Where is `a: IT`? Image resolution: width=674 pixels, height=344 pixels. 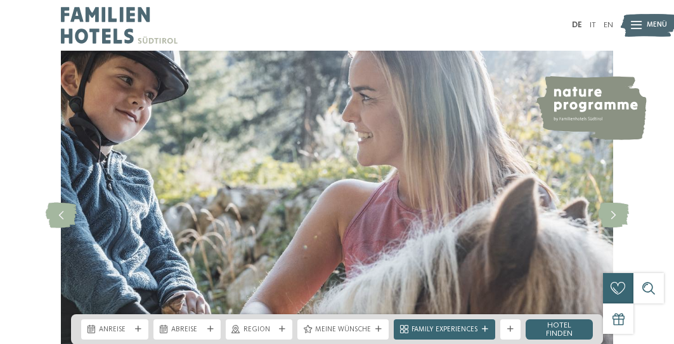 a: IT is located at coordinates (592, 25).